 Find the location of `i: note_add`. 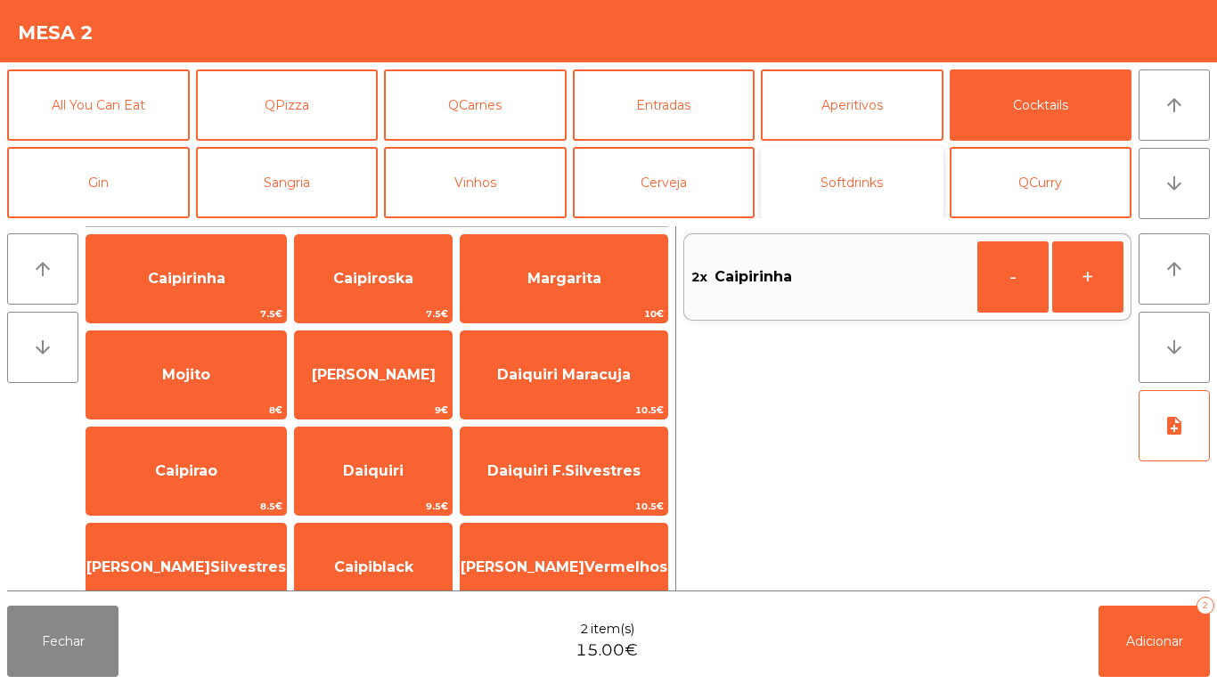

i: note_add is located at coordinates (1174, 426).